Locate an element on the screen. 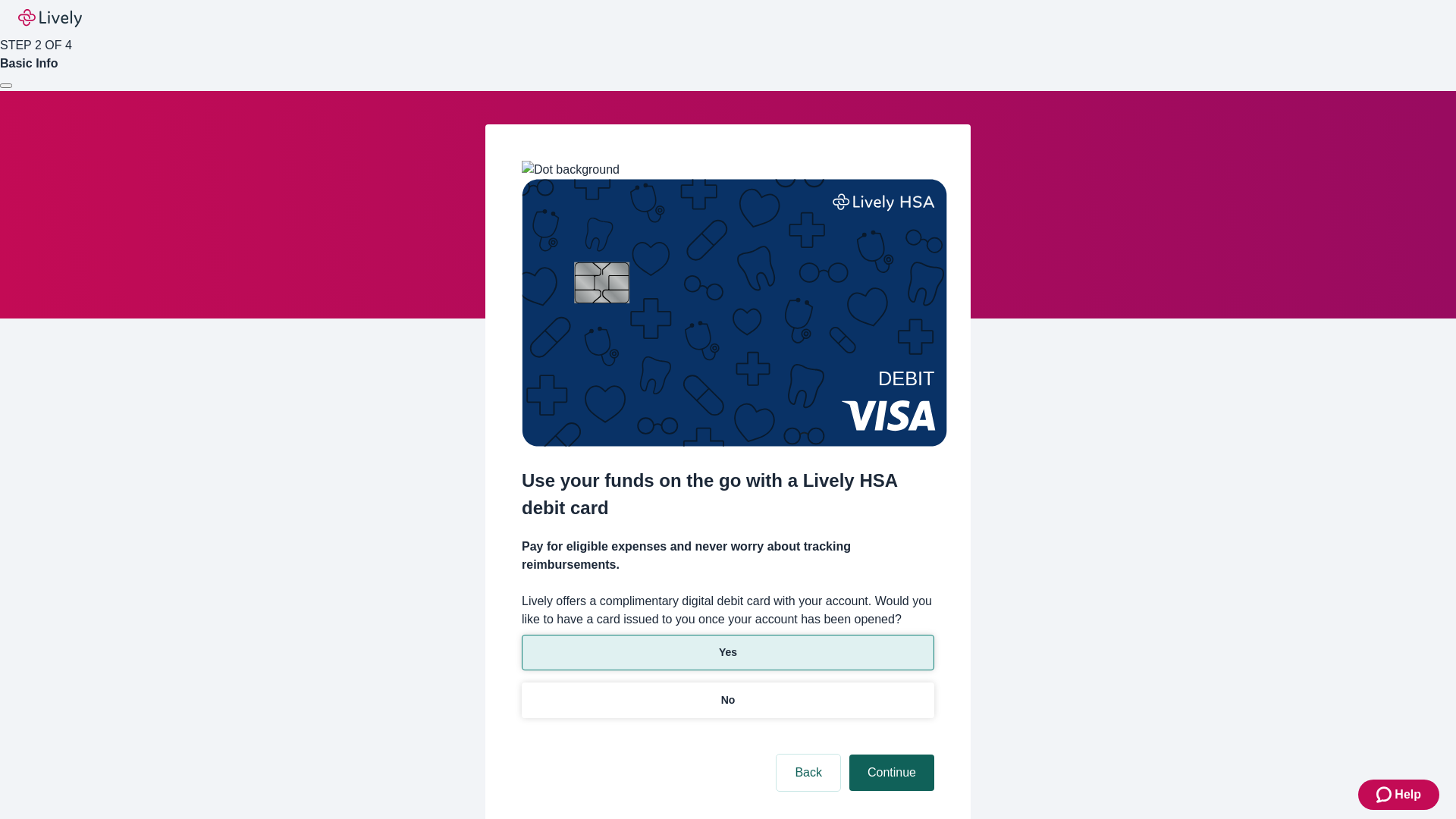  button: No is located at coordinates (728, 700).